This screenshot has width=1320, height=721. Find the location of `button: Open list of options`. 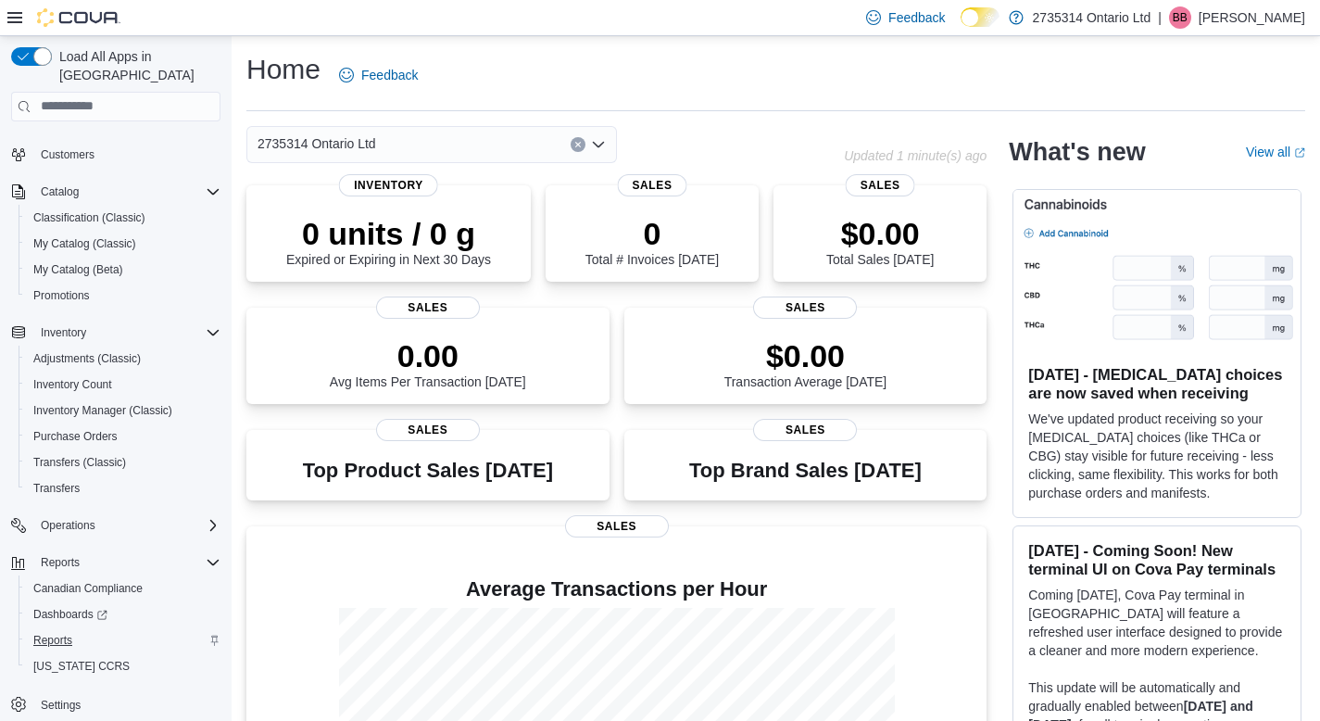

button: Open list of options is located at coordinates (599, 145).